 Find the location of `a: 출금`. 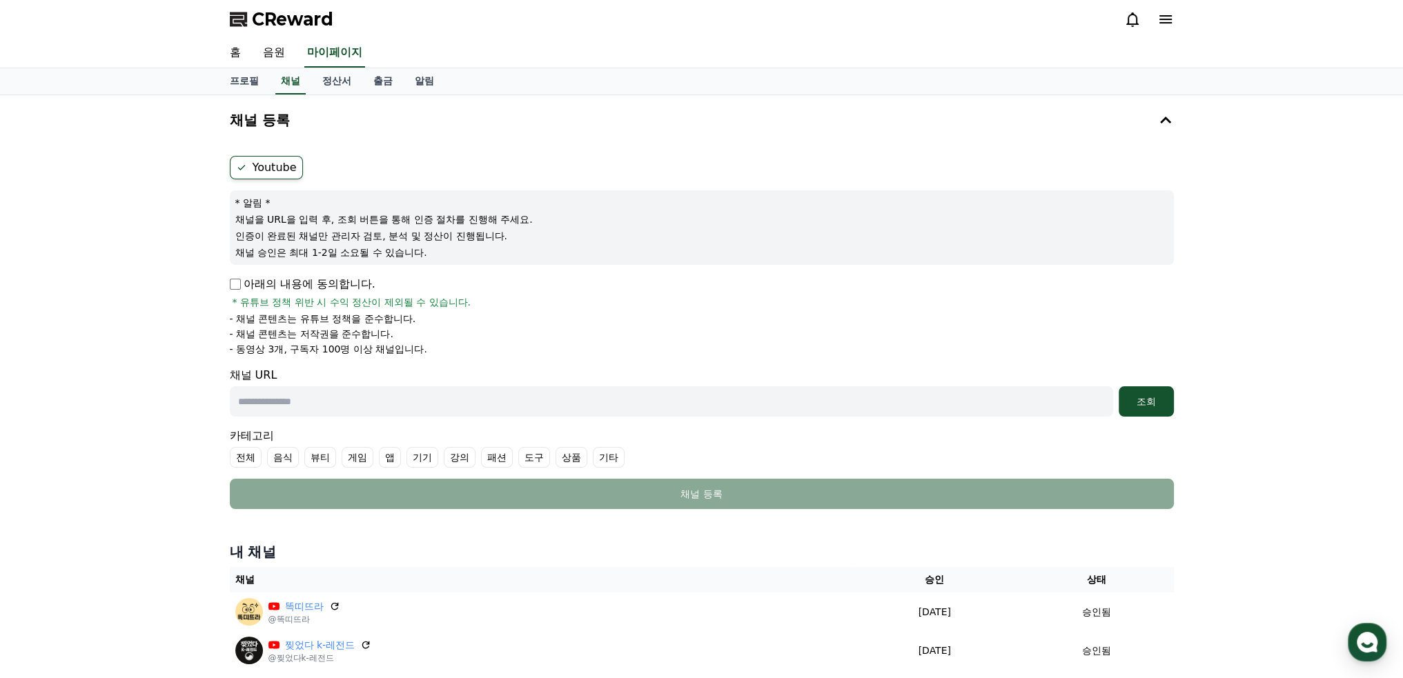

a: 출금 is located at coordinates (383, 81).